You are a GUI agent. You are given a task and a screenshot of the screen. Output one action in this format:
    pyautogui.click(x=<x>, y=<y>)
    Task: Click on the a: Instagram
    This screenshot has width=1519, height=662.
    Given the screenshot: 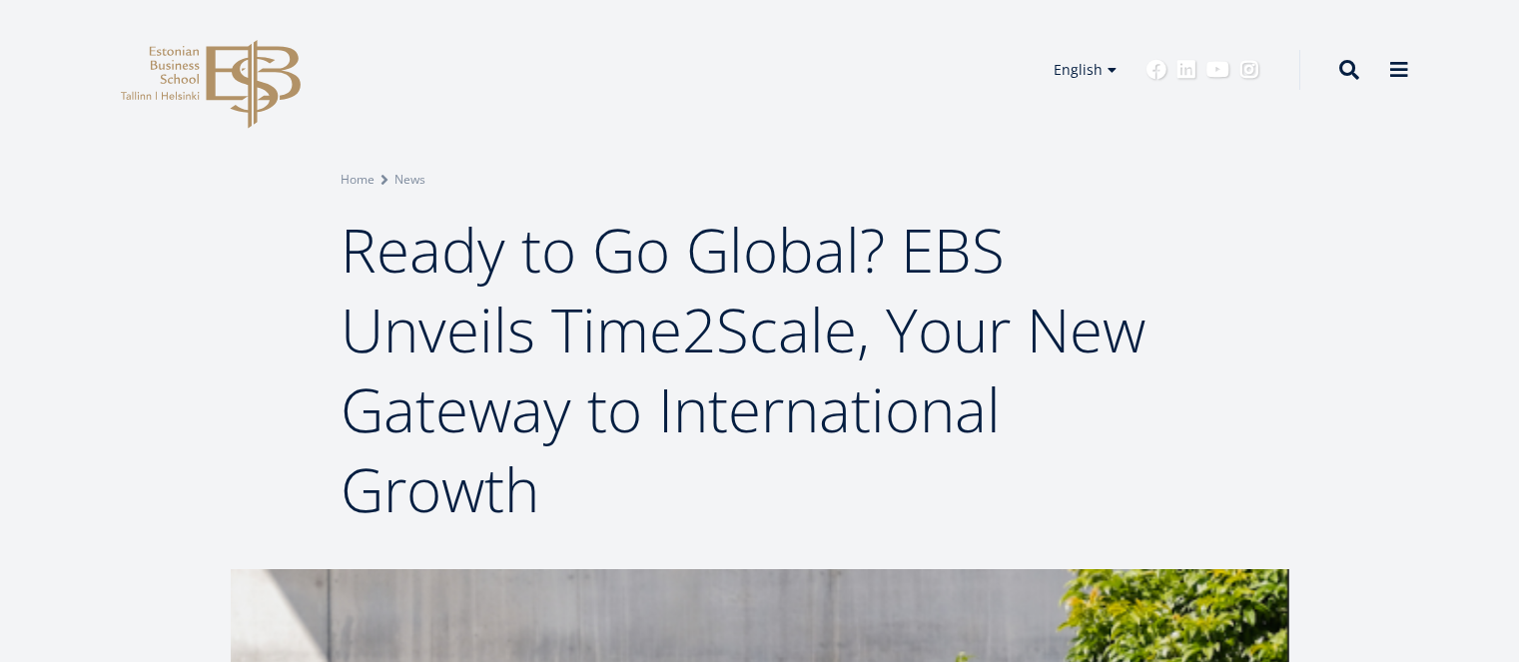 What is the action you would take?
    pyautogui.click(x=1250, y=70)
    